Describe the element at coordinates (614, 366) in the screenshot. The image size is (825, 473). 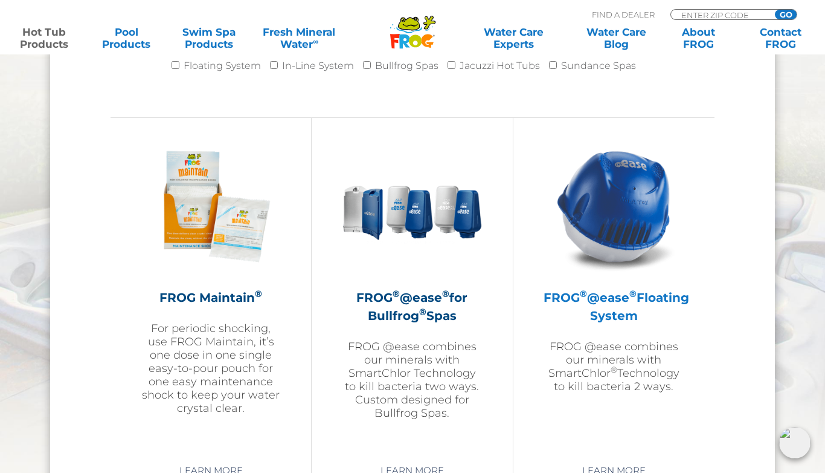
I see `p: FROG @ease combines our minerals with SmartChlor Technology to kill bacteria 2 ways.` at that location.